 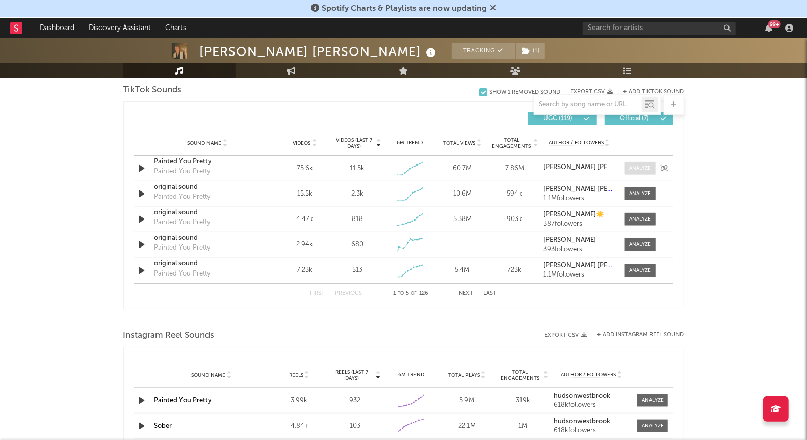 What do you see at coordinates (462, 271) in the screenshot?
I see `div: 5.4M` at bounding box center [462, 271].